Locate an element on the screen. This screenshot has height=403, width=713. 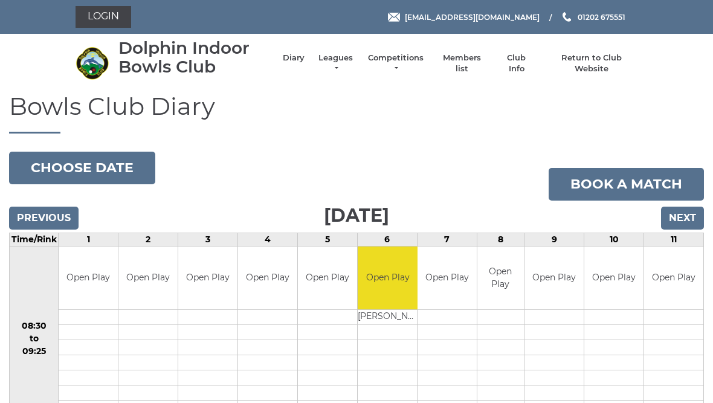
a: Phone us 01202 675551 is located at coordinates (592, 17).